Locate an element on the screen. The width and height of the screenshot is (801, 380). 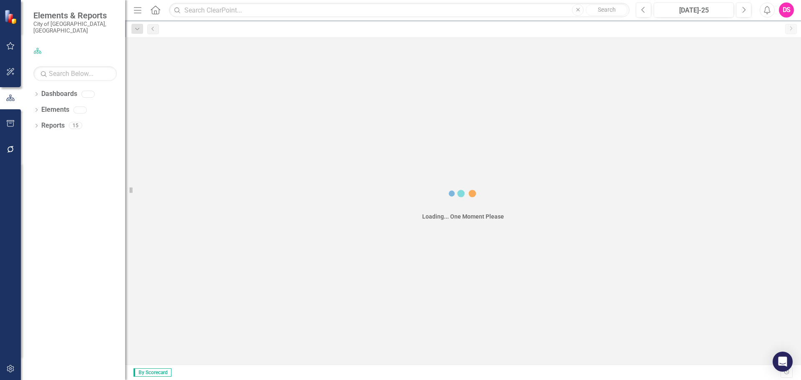
input: Search Below... is located at coordinates (75, 73).